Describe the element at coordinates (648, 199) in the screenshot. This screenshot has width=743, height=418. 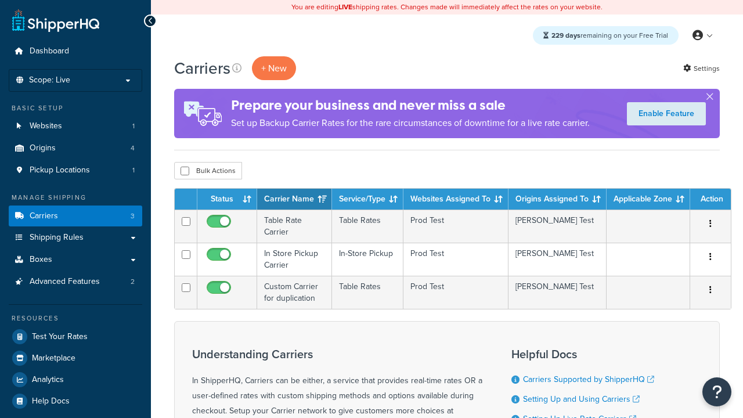
I see `th: Applicable Zone: activate to sort column ascending` at that location.